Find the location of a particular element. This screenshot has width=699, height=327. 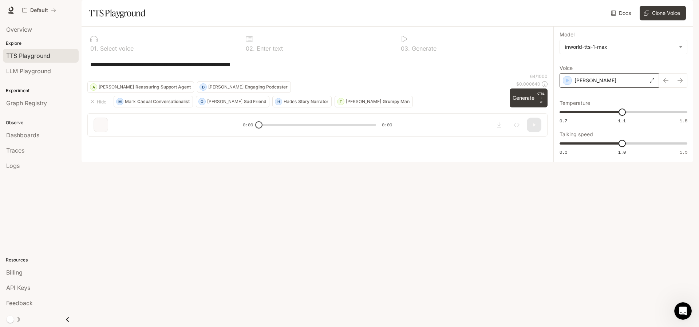

button: MMarkCasual Conversationalist is located at coordinates (153, 102).